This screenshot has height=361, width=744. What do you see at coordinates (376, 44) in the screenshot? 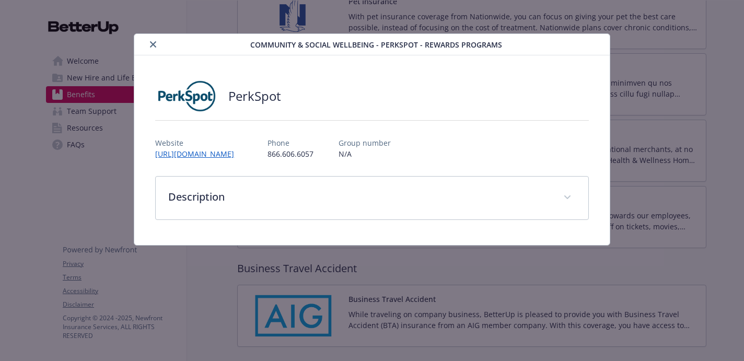
I see `span: Community & Social Wellbeing - PerkSpot - Rewards Programs` at bounding box center [376, 44].